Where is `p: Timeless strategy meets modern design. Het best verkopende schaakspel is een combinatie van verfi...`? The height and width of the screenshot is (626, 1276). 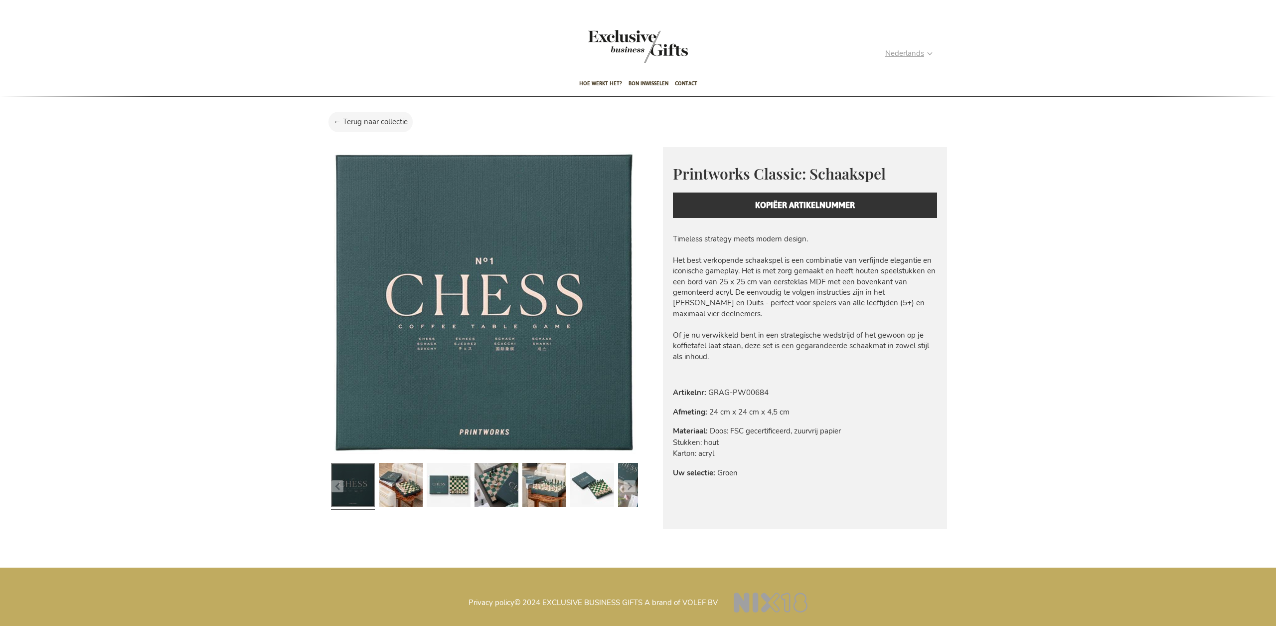
p: Timeless strategy meets modern design. Het best verkopende schaakspel is een combinatie van verfi... is located at coordinates (806, 298).